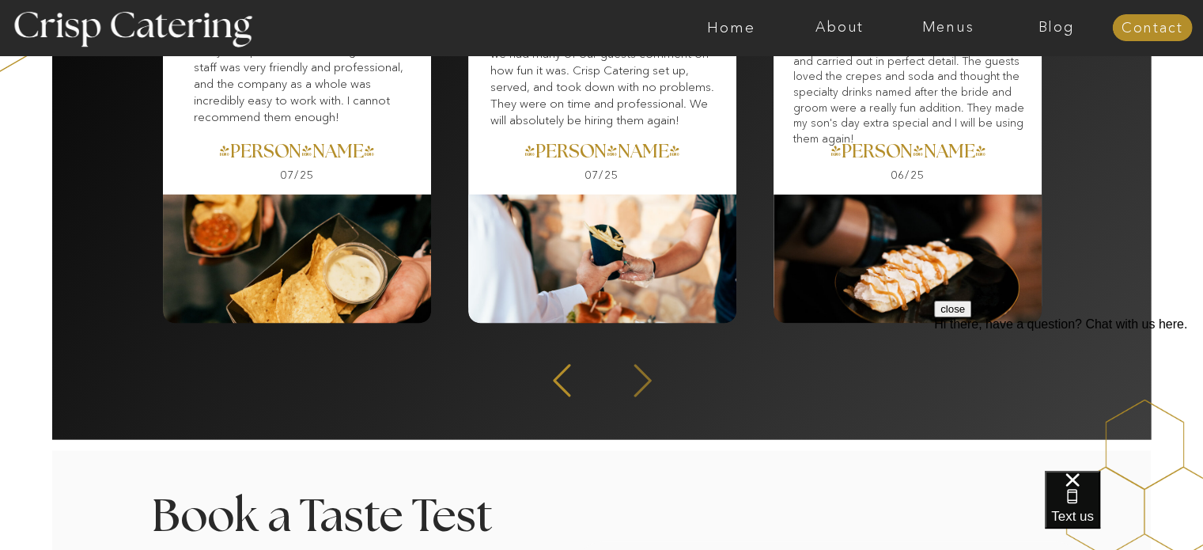  I want to click on a: Home, so click(731, 28).